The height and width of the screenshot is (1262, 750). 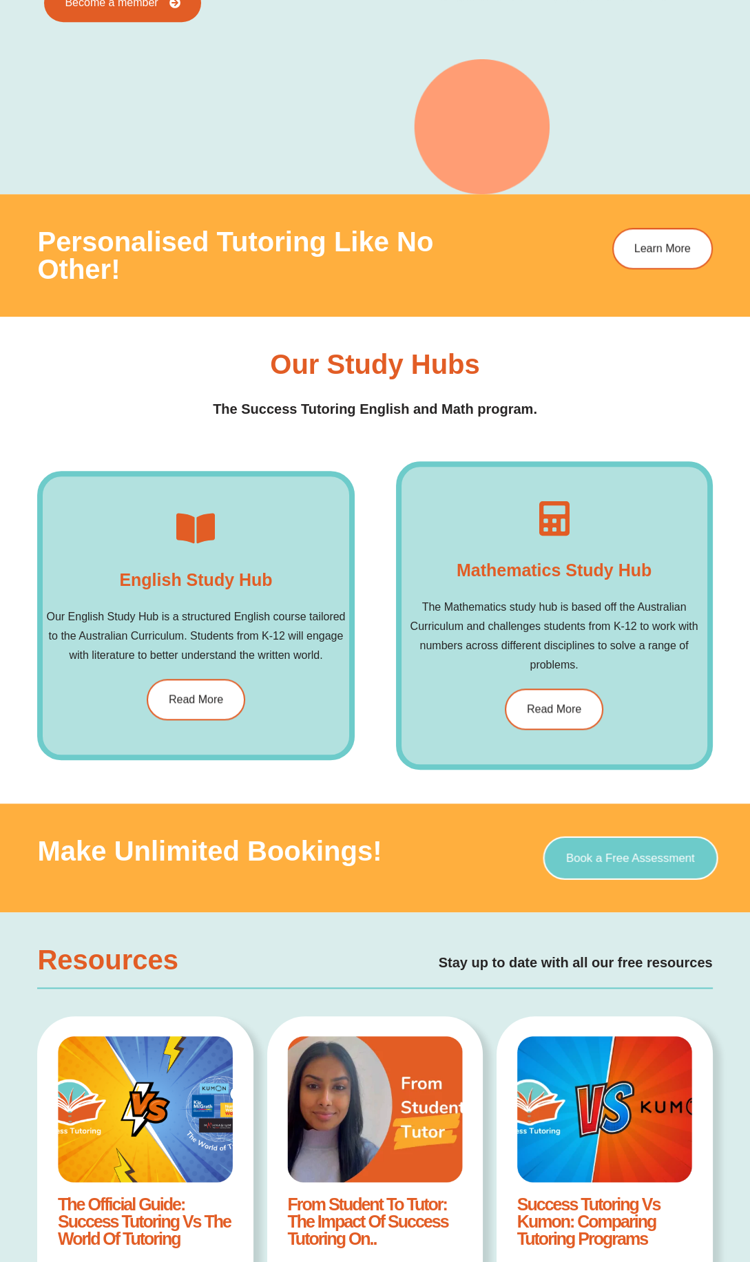 I want to click on a: Book a Free Assessment, so click(x=630, y=857).